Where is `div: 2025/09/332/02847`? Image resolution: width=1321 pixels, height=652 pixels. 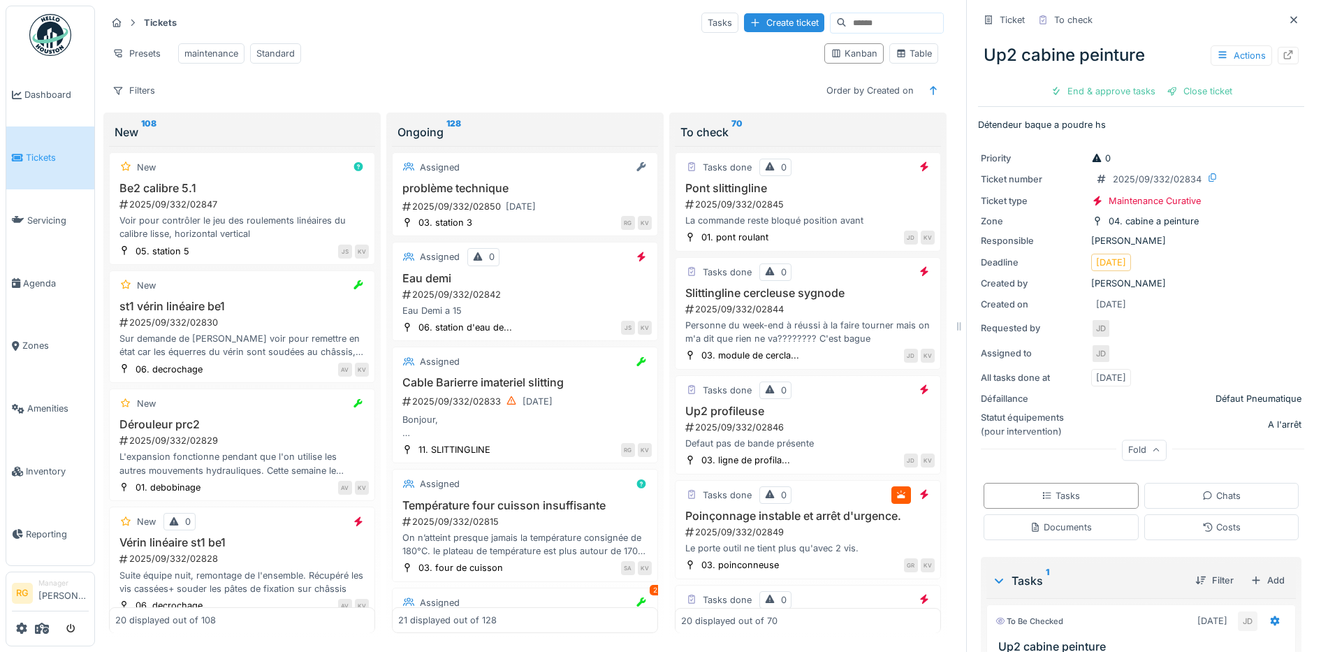 div: 2025/09/332/02847 is located at coordinates (243, 204).